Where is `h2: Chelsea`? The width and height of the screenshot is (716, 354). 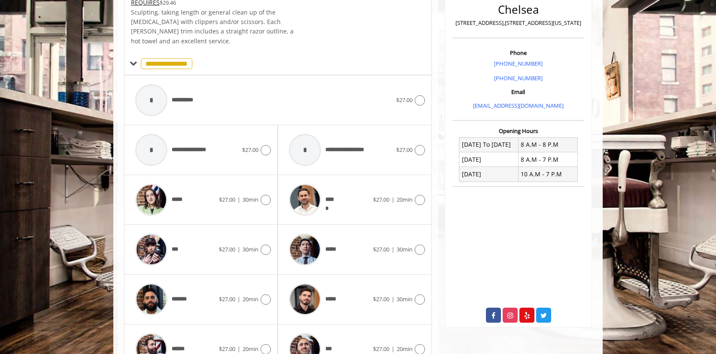
h2: Chelsea is located at coordinates (518, 9).